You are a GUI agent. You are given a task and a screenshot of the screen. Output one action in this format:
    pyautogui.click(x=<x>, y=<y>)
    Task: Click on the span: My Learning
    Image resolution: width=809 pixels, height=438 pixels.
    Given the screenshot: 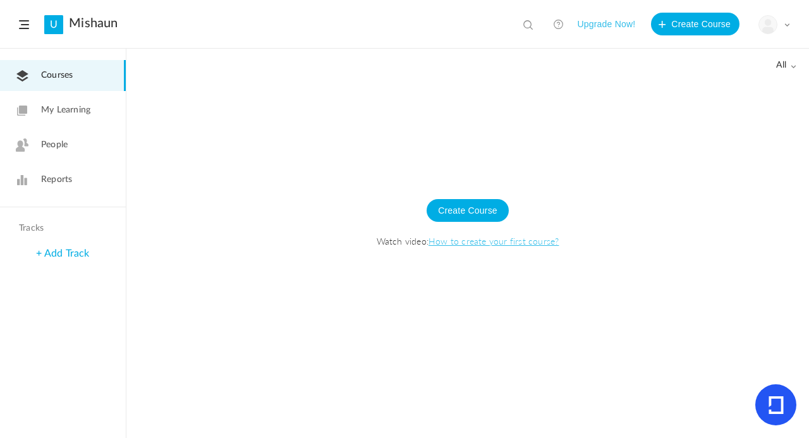 What is the action you would take?
    pyautogui.click(x=66, y=110)
    